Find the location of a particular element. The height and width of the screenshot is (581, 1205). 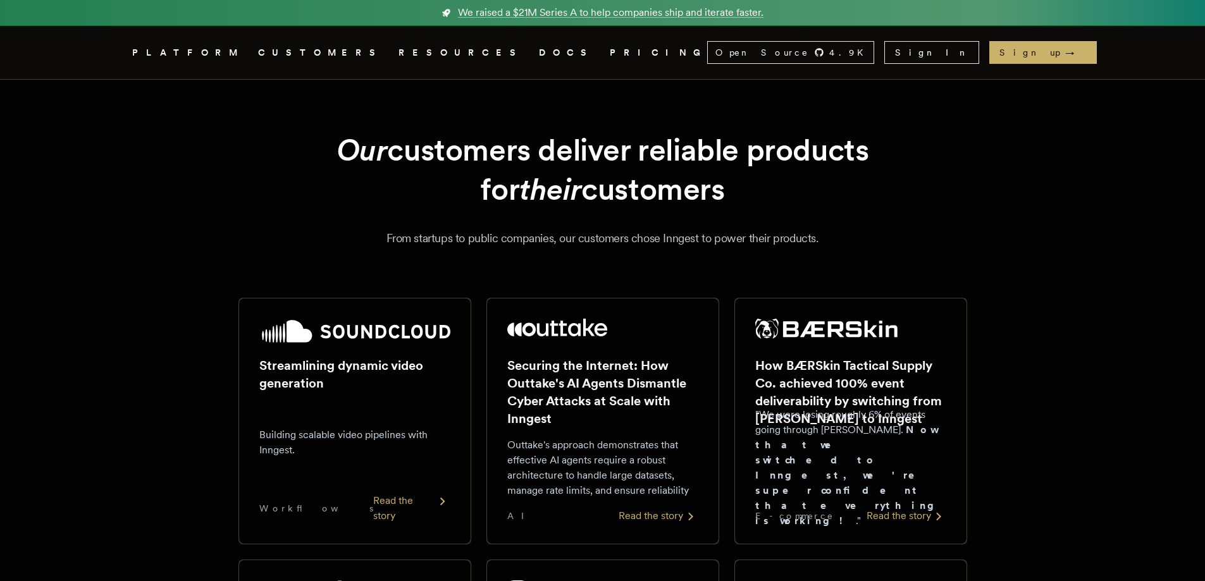

img: SoundCloud is located at coordinates (355, 331).